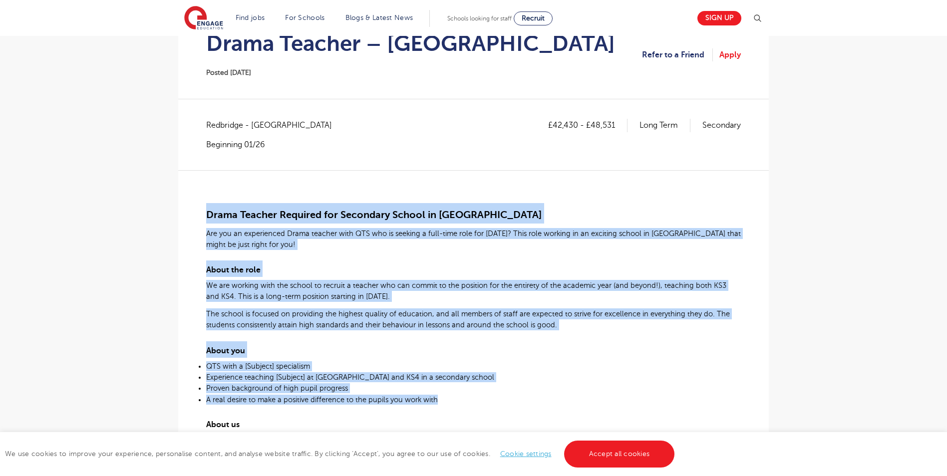 The image size is (947, 476). Describe the element at coordinates (721, 125) in the screenshot. I see `p: Secondary` at that location.